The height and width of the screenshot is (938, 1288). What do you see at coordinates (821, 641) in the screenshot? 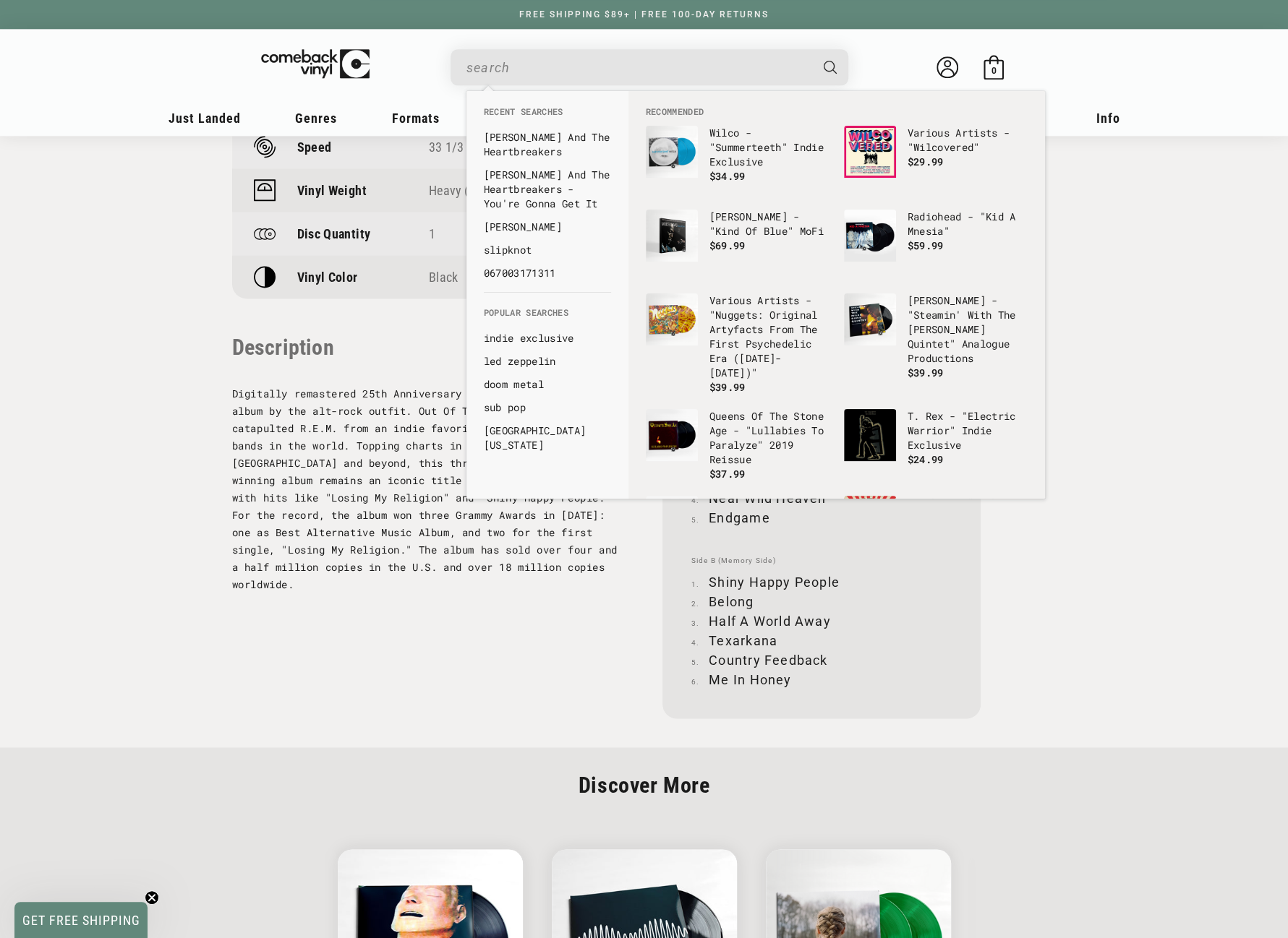
I see `li: Texarkana` at bounding box center [821, 641].